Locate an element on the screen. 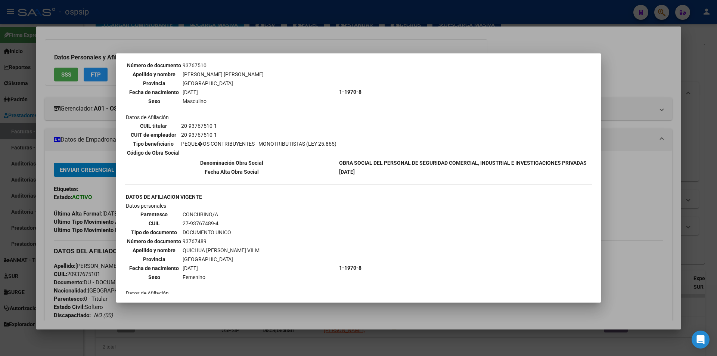  b: OBRA SOCIAL DEL PERSONAL DE SEGURIDAD COMERCIAL, INDUSTRIAL E INVESTIGACIONES PRIVADAS is located at coordinates (463, 163).